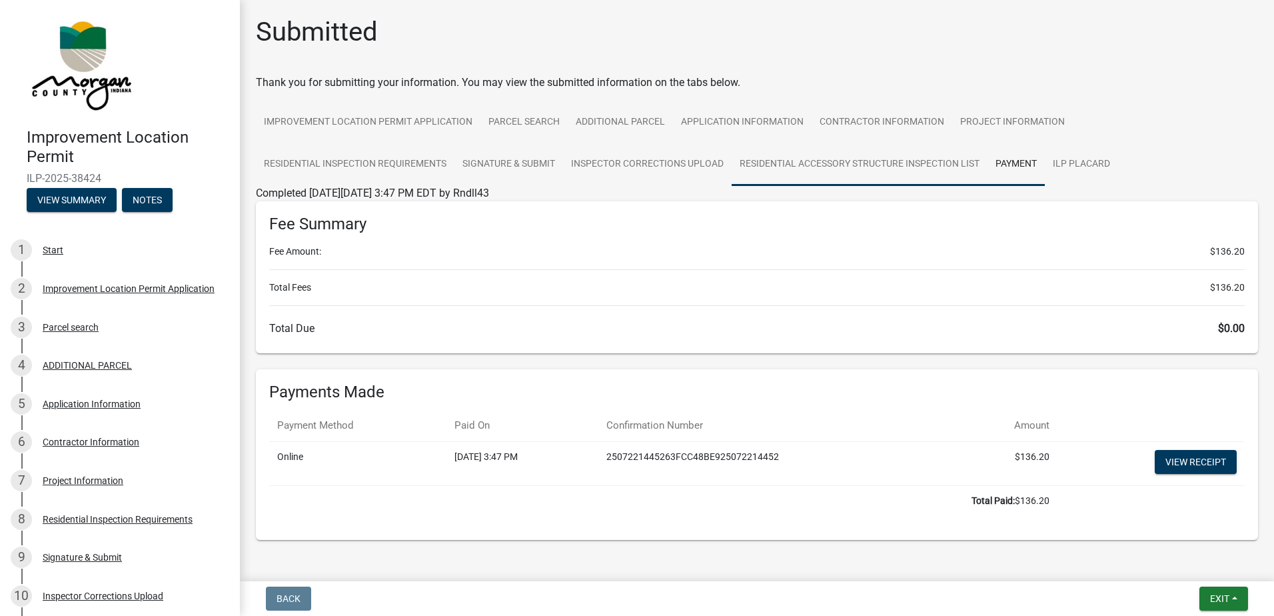 The image size is (1274, 616). I want to click on span: Exit, so click(1220, 598).